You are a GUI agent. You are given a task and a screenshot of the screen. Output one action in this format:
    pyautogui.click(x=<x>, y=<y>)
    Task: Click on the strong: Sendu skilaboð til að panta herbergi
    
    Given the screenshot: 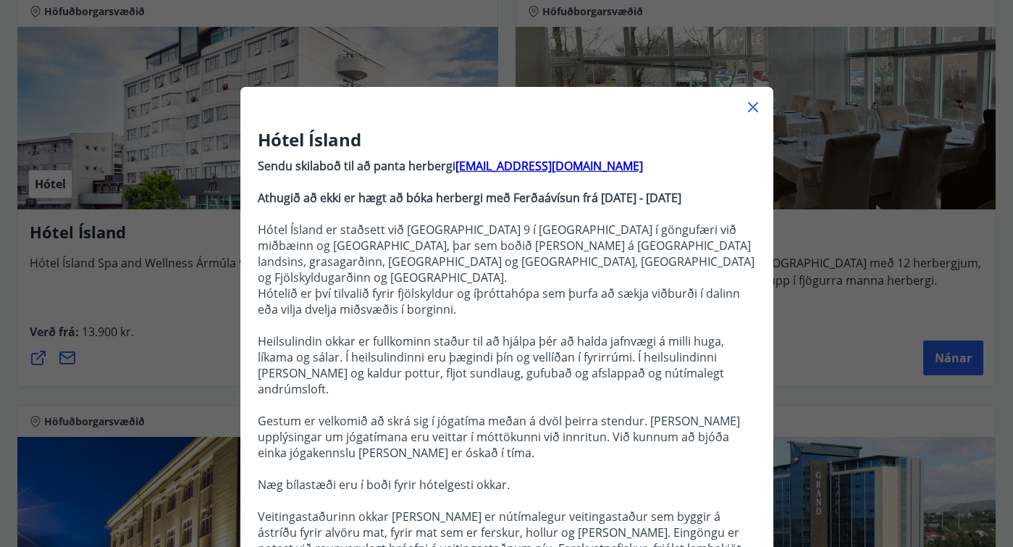 What is the action you would take?
    pyautogui.click(x=356, y=166)
    